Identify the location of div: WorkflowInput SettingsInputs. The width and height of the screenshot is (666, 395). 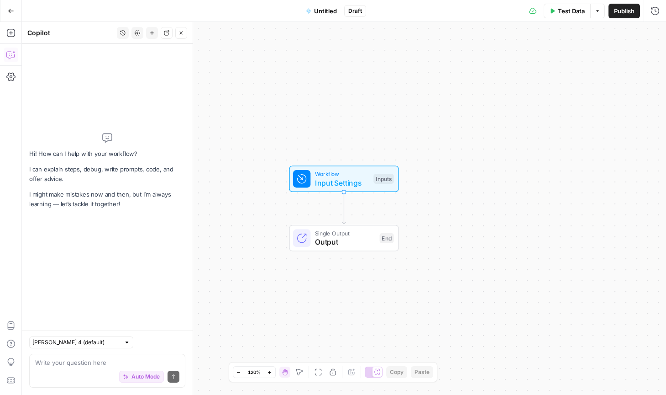
(344, 179).